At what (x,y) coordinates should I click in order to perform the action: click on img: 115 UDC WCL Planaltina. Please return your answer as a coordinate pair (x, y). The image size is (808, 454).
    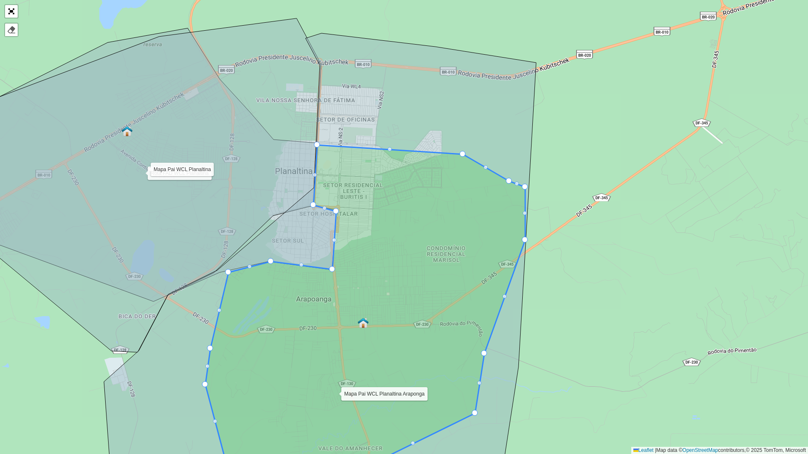
    Looking at the image, I should click on (127, 131).